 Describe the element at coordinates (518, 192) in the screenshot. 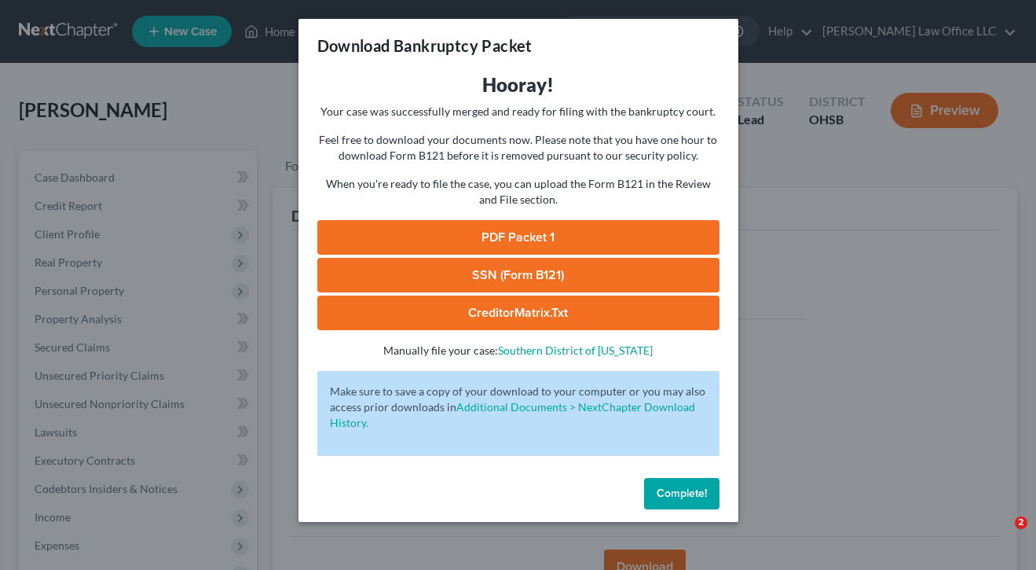

I see `p: When you're ready to file the case, you can upload the Form B121 in the Review and File section.` at that location.